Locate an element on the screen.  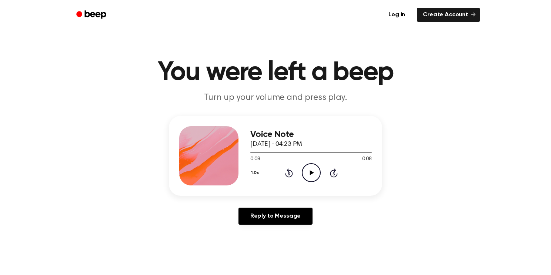
a: Create Account is located at coordinates (449, 15).